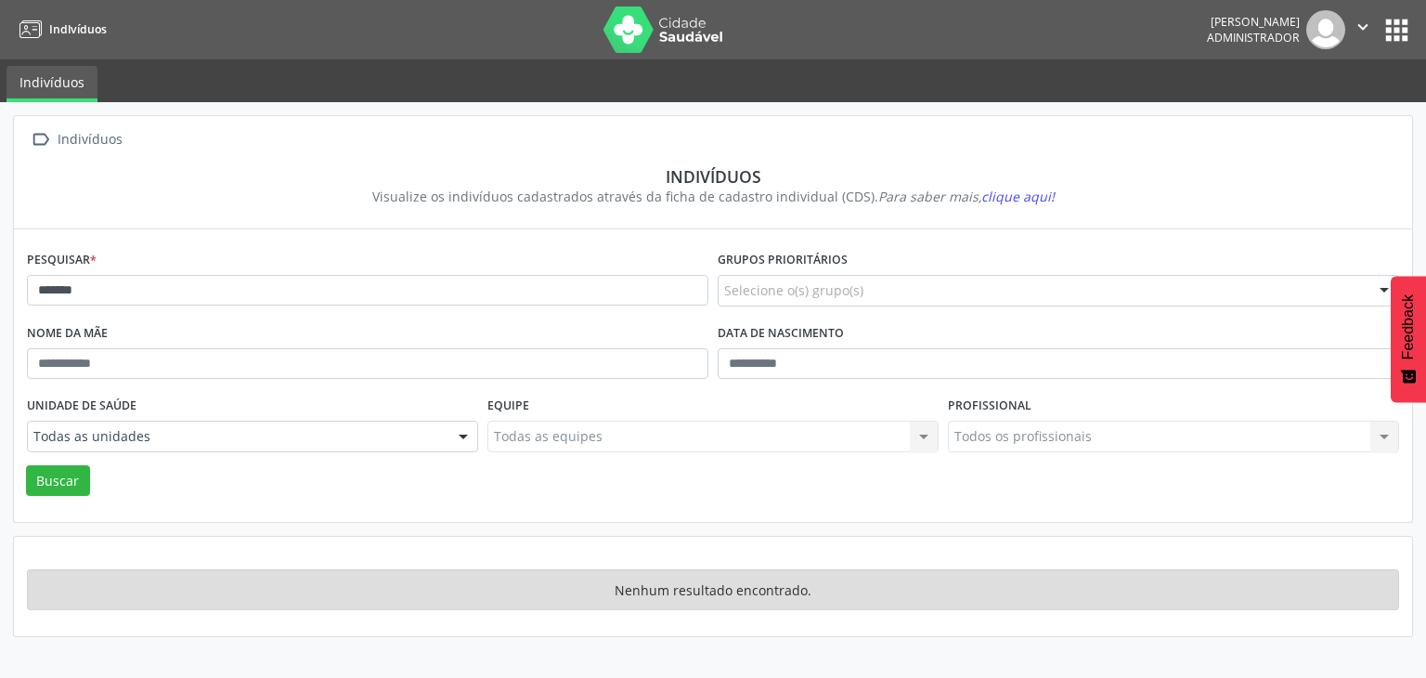 Image resolution: width=1426 pixels, height=678 pixels. I want to click on div: Visualize os indivíduos cadastrados através da ficha de cadastro individual (CDS)., so click(713, 196).